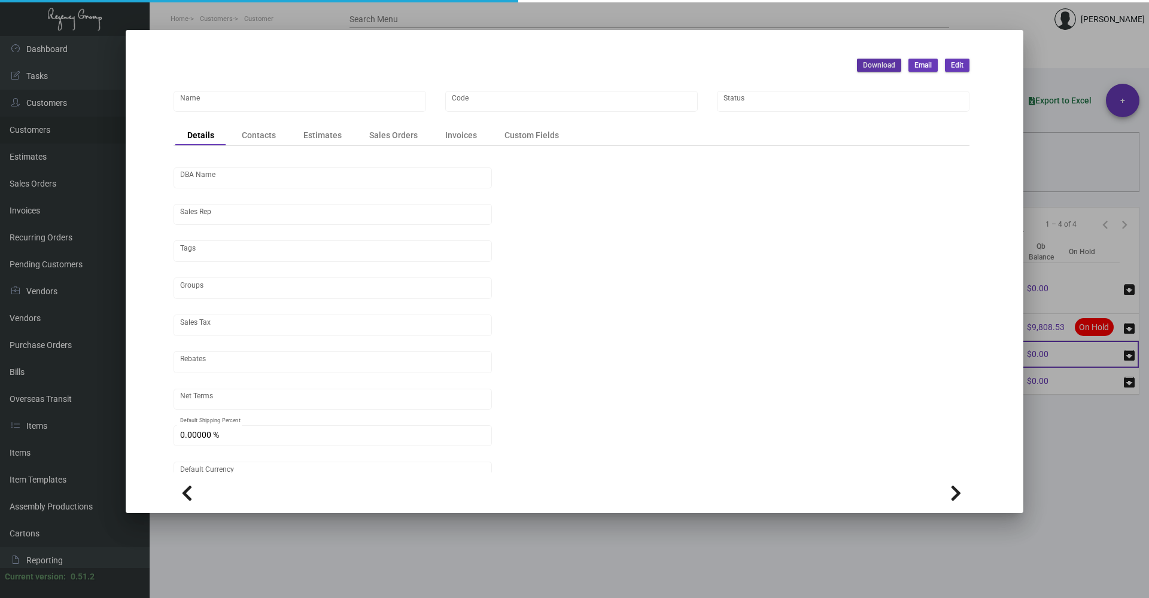 The image size is (1149, 598). Describe the element at coordinates (957, 65) in the screenshot. I see `button: Edit` at that location.